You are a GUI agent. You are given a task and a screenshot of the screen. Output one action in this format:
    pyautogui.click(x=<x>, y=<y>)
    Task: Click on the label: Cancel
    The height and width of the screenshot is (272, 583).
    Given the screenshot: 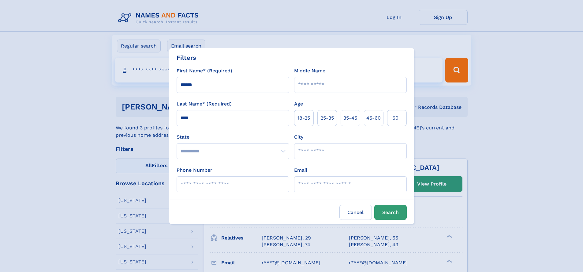 What is the action you would take?
    pyautogui.click(x=356, y=212)
    